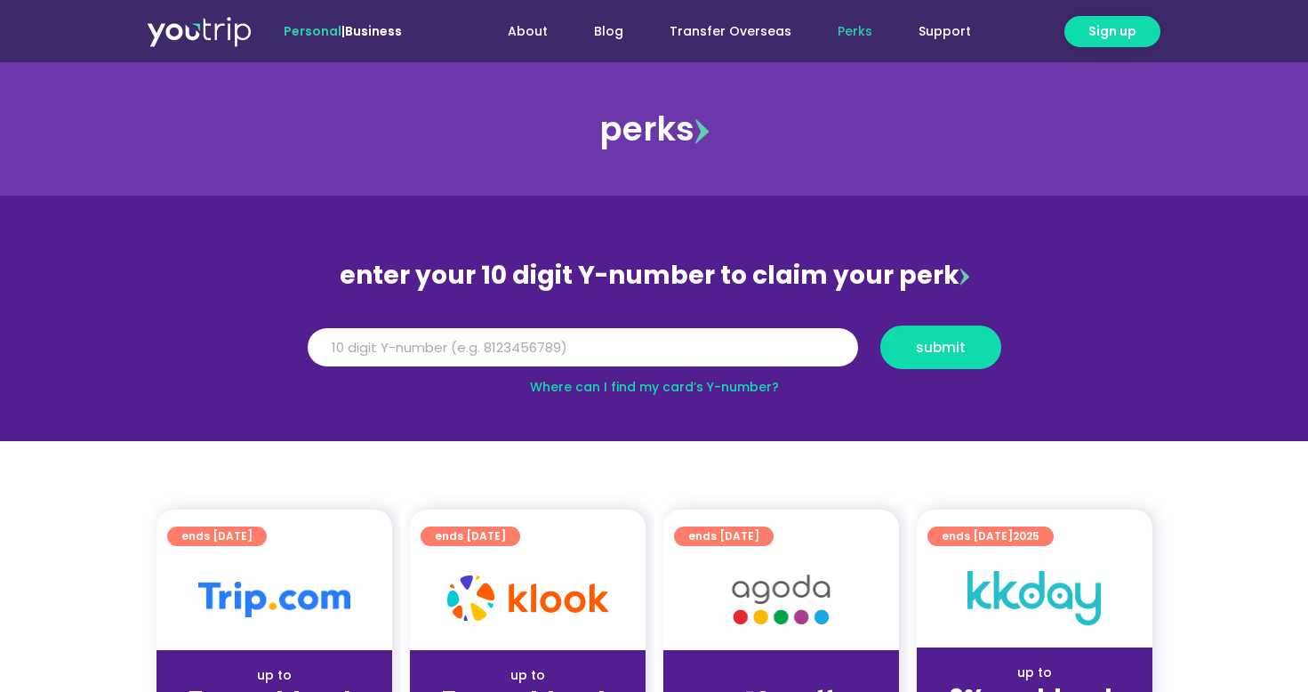 The width and height of the screenshot is (1308, 692). What do you see at coordinates (654, 276) in the screenshot?
I see `div: enter your 10 digit Y-number to claim your perk` at bounding box center [654, 276].